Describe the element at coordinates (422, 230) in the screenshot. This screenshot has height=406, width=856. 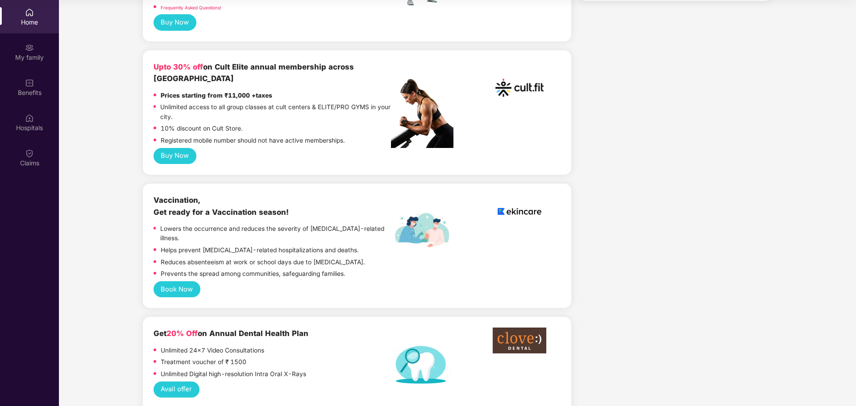
I see `img: labelEkincare.png` at that location.